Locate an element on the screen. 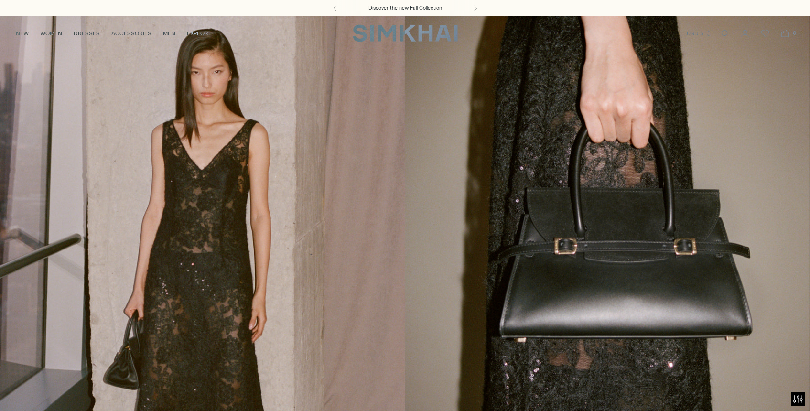  a: SIMKHAI is located at coordinates (405, 33).